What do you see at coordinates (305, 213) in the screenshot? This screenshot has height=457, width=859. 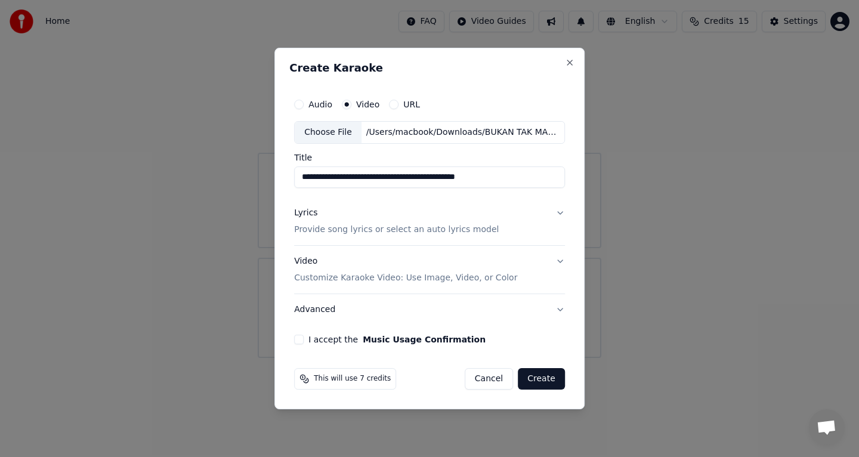 I see `div: Lyrics` at bounding box center [305, 213].